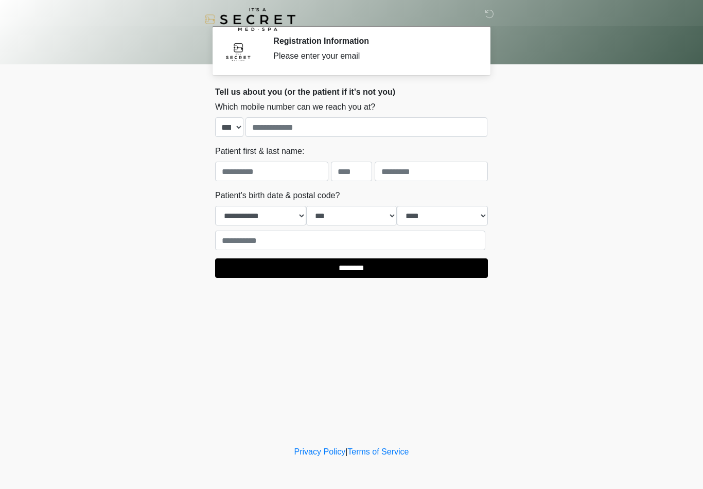 This screenshot has height=489, width=703. What do you see at coordinates (259, 151) in the screenshot?
I see `label: Patient first & last name:` at bounding box center [259, 151].